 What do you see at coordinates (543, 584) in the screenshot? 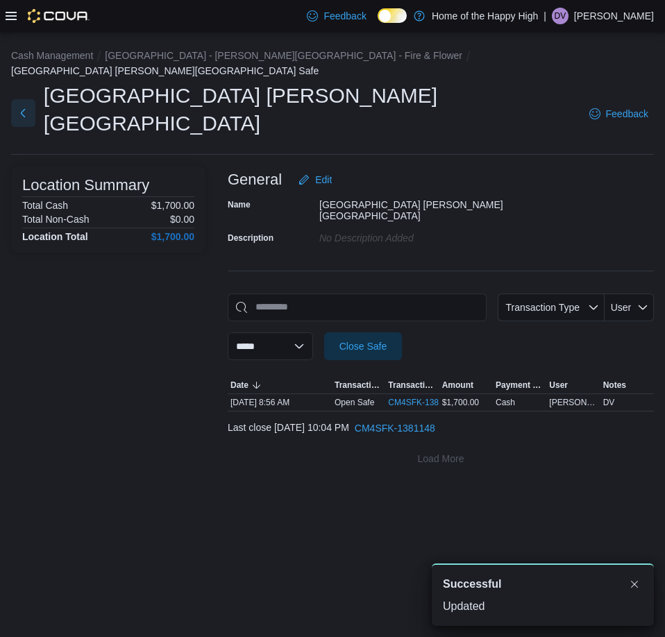
I see `div: Notification` at bounding box center [543, 584].